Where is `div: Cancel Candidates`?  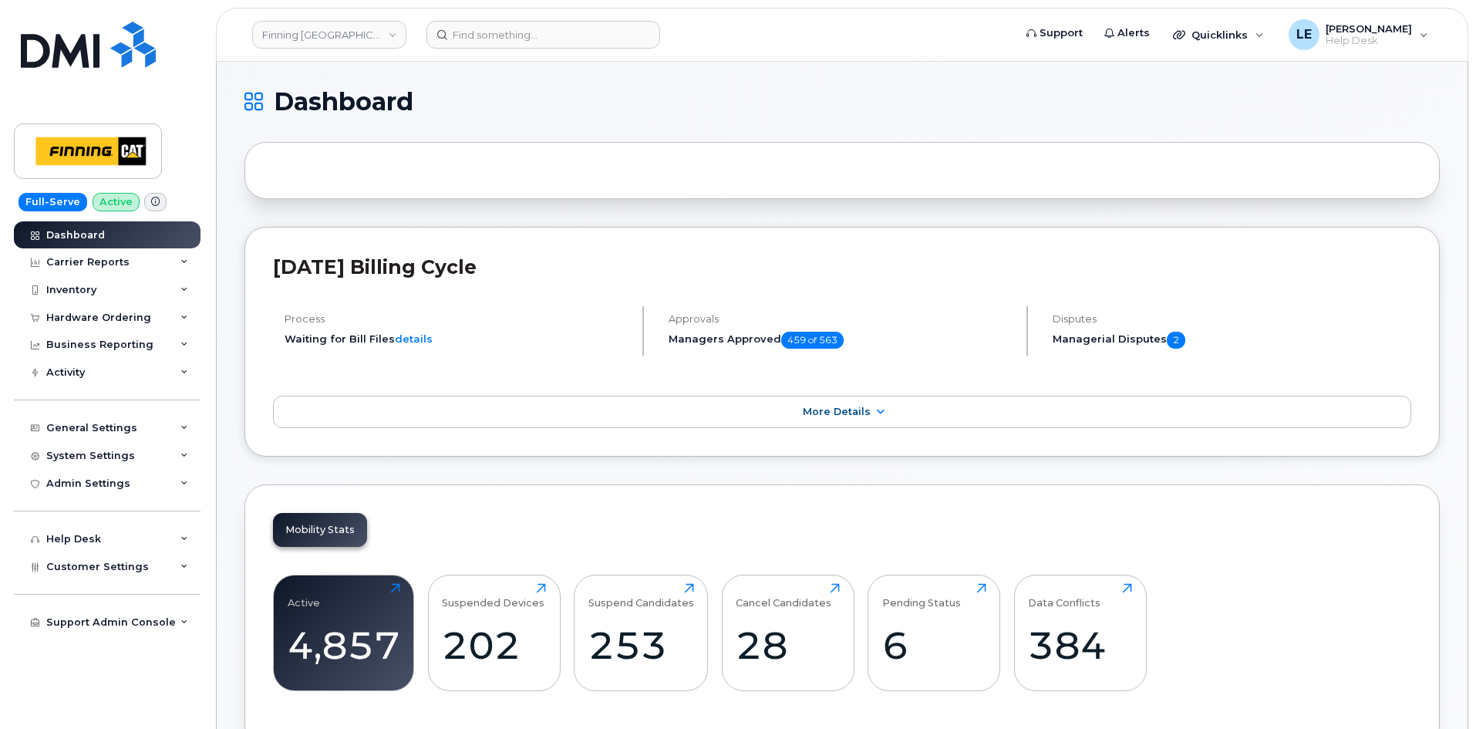 div: Cancel Candidates is located at coordinates (783, 595).